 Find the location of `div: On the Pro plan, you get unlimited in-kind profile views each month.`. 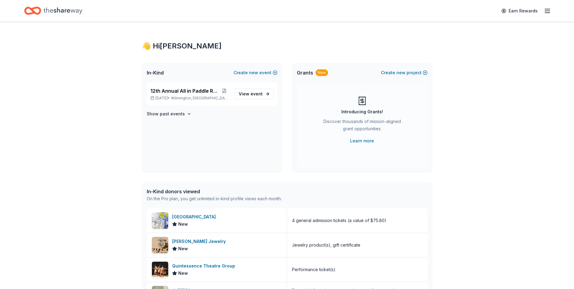

div: On the Pro plan, you get unlimited in-kind profile views each month. is located at coordinates (214, 199).